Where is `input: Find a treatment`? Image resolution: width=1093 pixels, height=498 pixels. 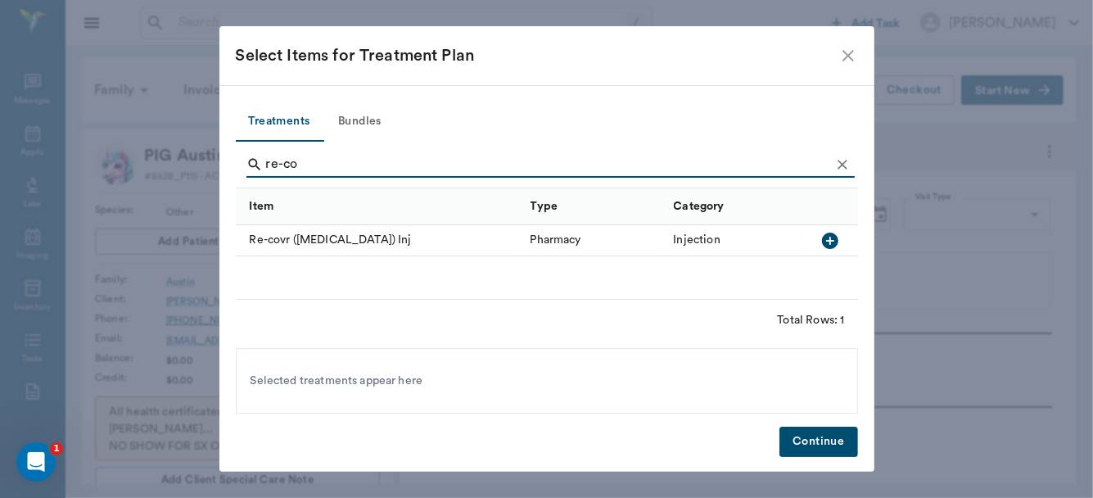
input: Find a treatment is located at coordinates (548, 165).